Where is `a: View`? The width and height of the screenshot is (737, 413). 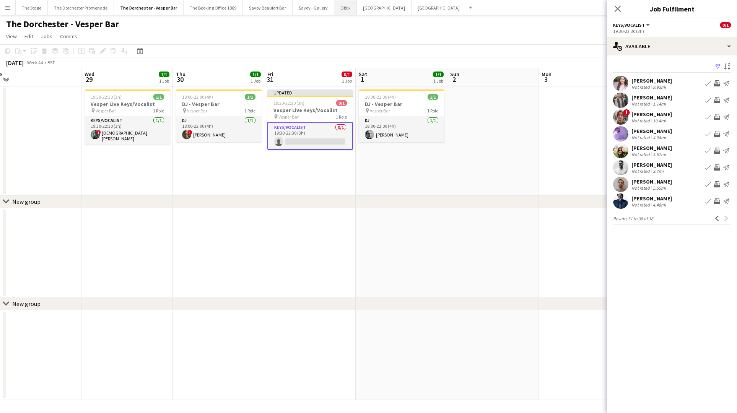 a: View is located at coordinates (11, 36).